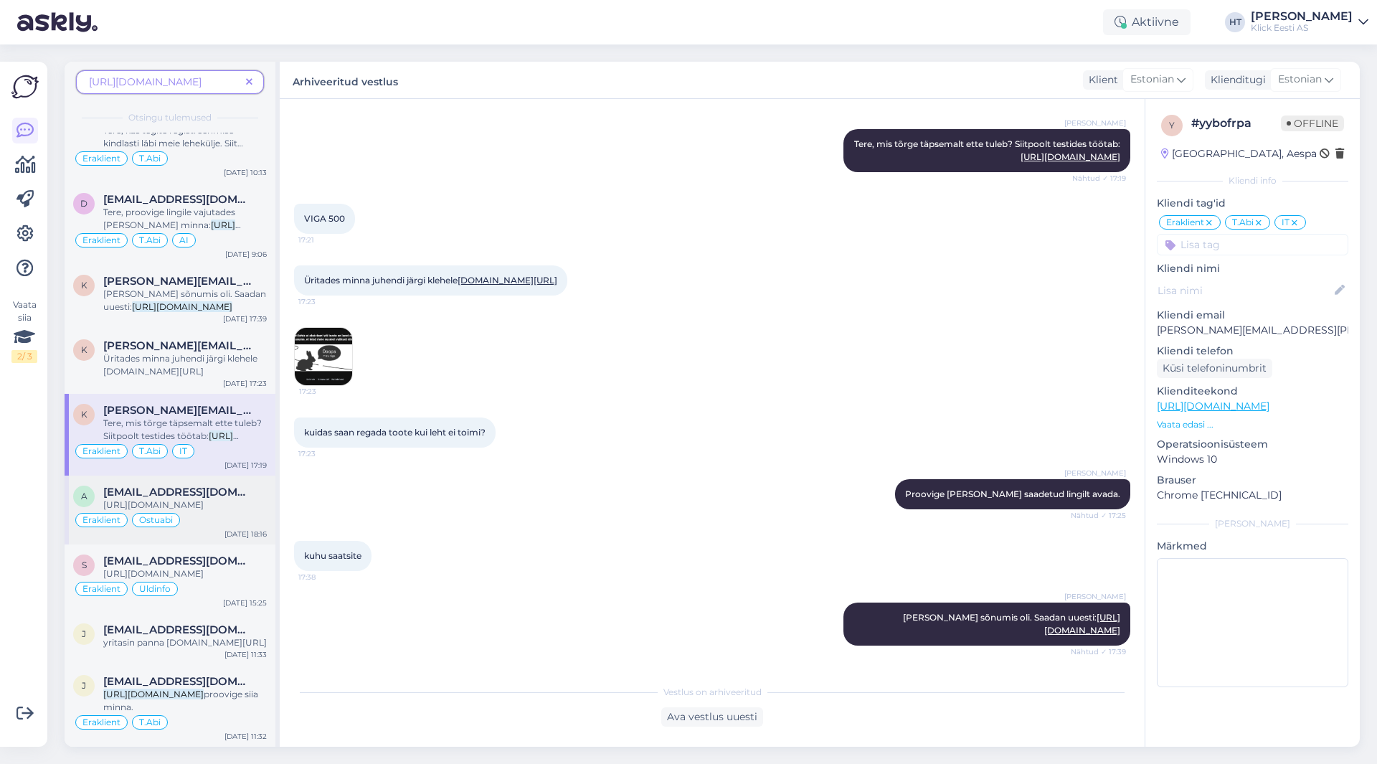 This screenshot has width=1377, height=764. What do you see at coordinates (430, 280) in the screenshot?
I see `span: Üritades minna juhendi järgi klehele` at bounding box center [430, 280].